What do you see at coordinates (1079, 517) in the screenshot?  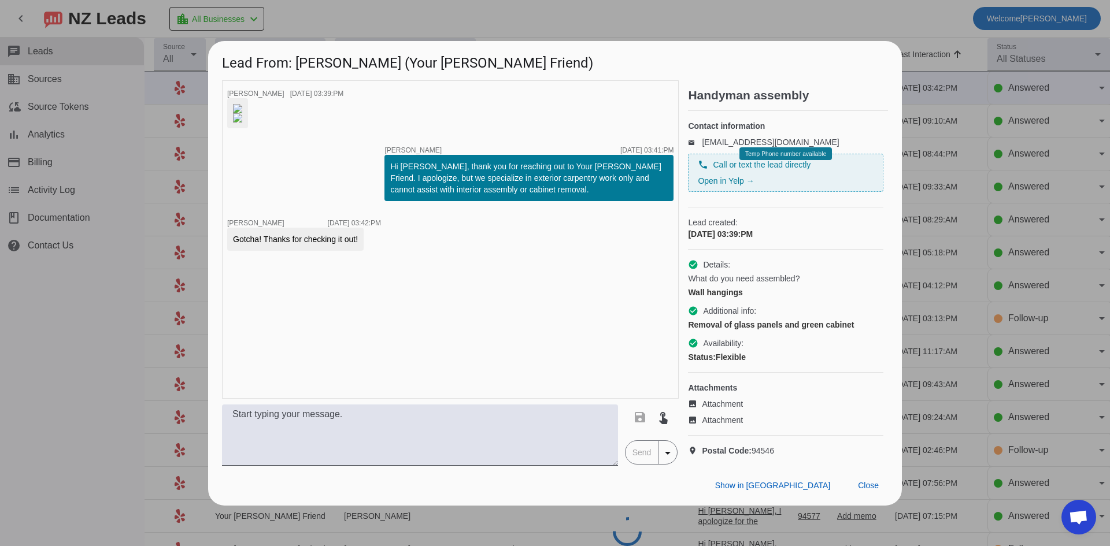 I see `div: Open chat` at bounding box center [1079, 517].